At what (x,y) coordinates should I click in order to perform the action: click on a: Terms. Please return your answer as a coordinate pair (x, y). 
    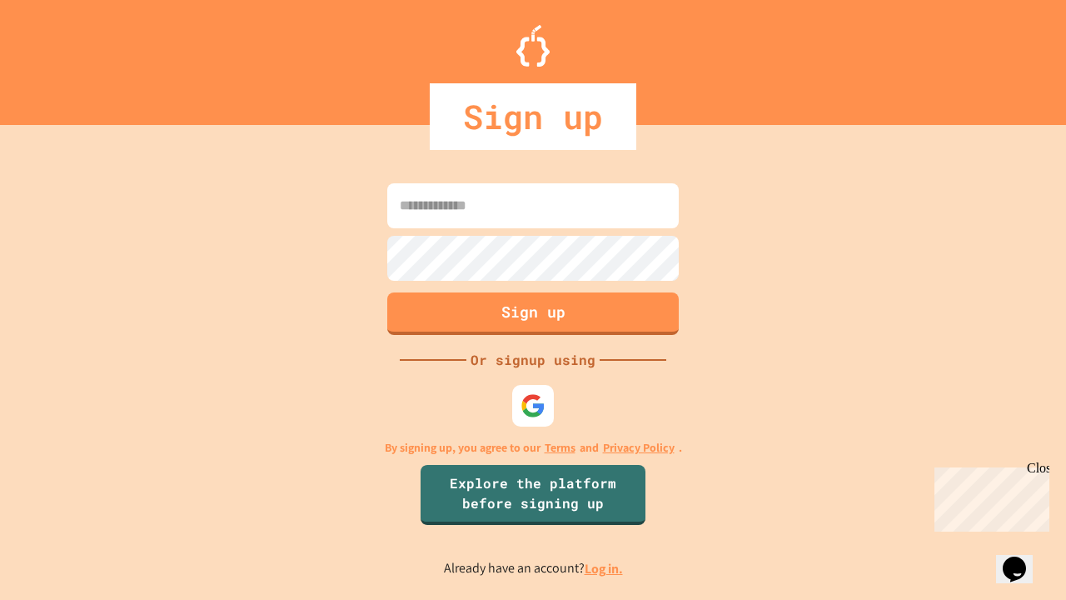
    Looking at the image, I should click on (560, 447).